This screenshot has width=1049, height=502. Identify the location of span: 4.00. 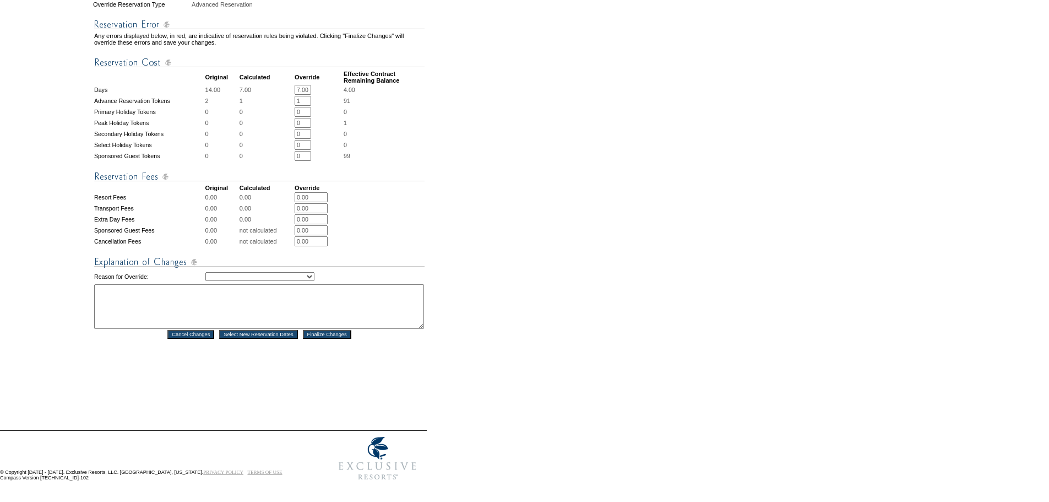
(349, 90).